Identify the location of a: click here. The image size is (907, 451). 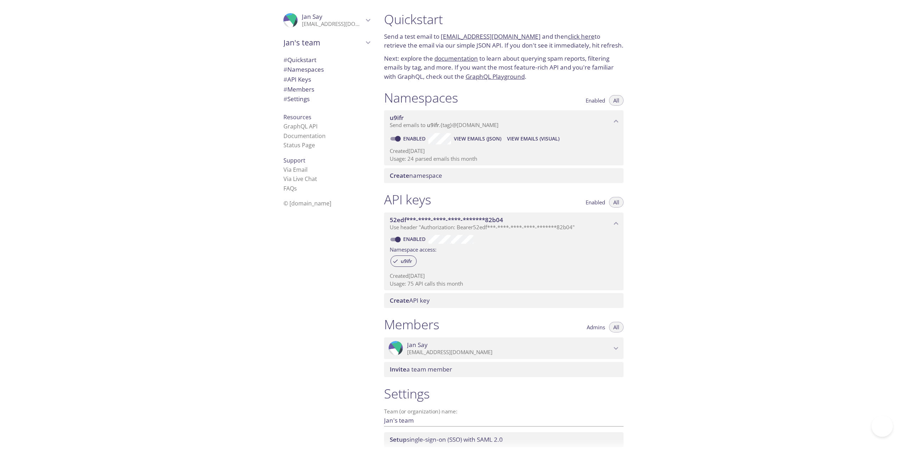
(581, 36).